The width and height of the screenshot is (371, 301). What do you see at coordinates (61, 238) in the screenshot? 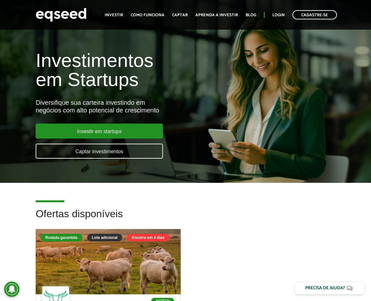
I see `div: Rodada garantida` at bounding box center [61, 238].